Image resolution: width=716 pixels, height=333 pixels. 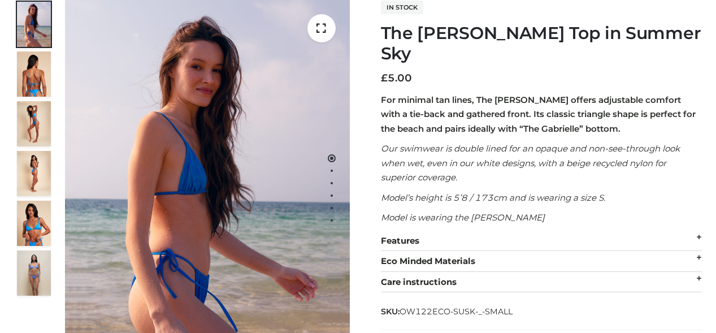 What do you see at coordinates (456, 311) in the screenshot?
I see `span: OW122ECO-SUSK-_-SMALL` at bounding box center [456, 311].